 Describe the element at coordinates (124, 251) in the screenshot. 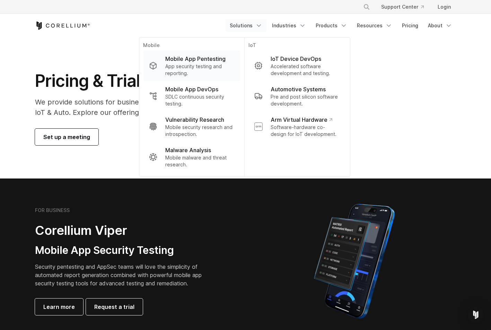

I see `h3: Mobile App Security Testing` at that location.